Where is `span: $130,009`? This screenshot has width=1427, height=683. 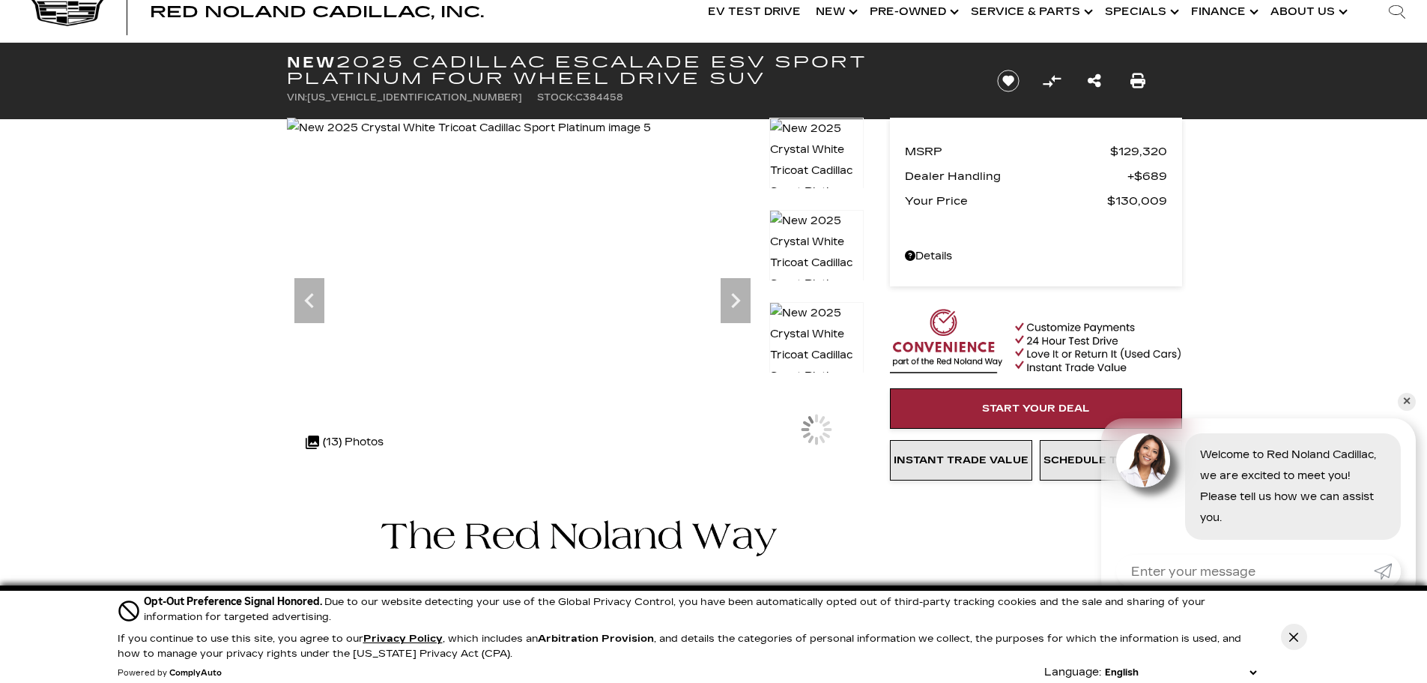
span: $130,009 is located at coordinates (1137, 201).